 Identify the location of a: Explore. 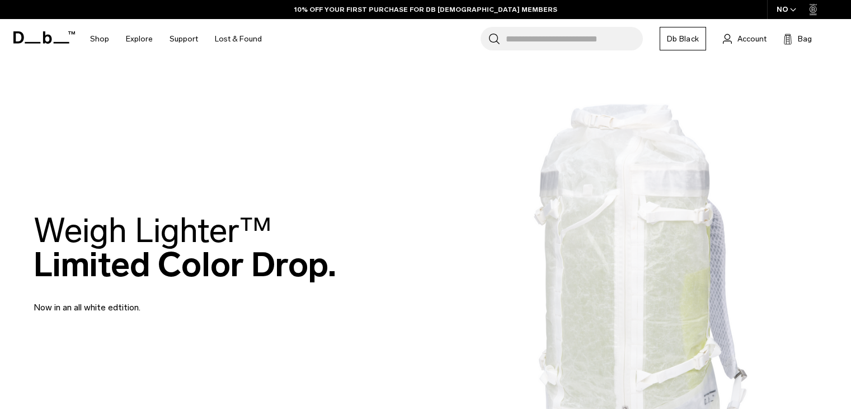
(139, 39).